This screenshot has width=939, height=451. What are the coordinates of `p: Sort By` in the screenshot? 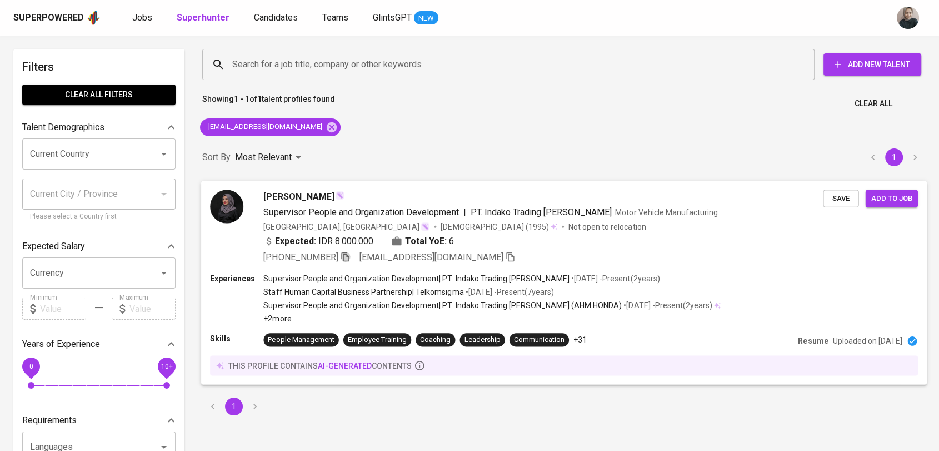 It's located at (216, 157).